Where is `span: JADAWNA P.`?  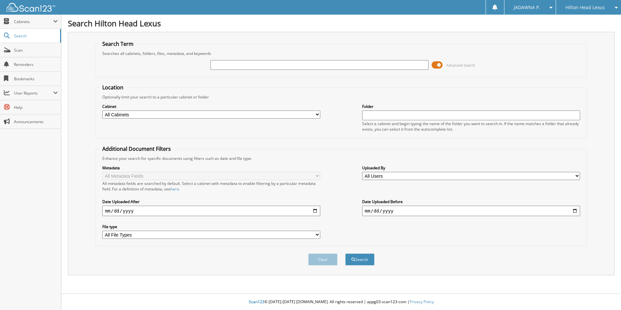
span: JADAWNA P. is located at coordinates (527, 7).